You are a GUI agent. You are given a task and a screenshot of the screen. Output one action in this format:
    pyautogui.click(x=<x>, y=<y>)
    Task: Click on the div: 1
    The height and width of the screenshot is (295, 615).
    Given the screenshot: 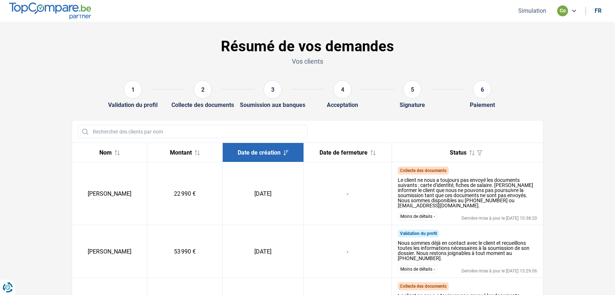 What is the action you would take?
    pyautogui.click(x=133, y=90)
    